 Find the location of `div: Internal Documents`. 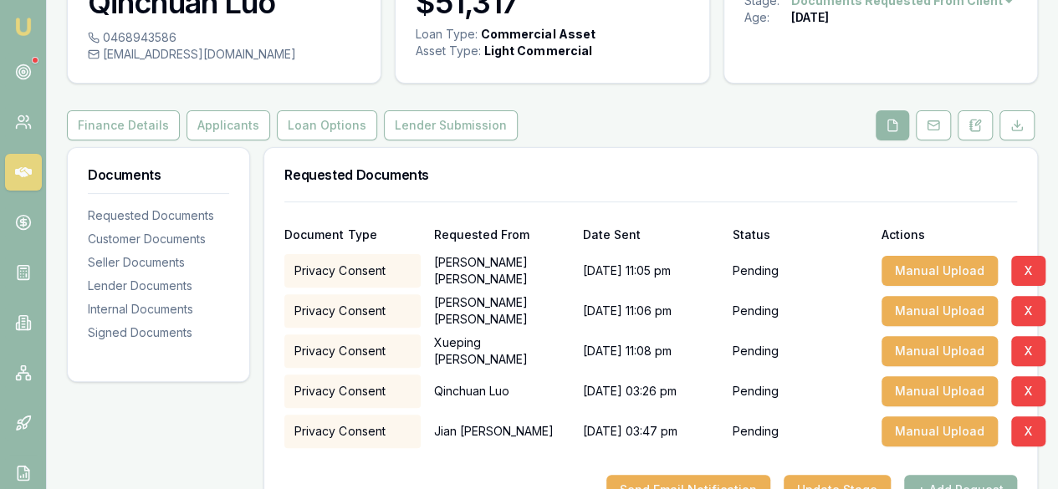

div: Internal Documents is located at coordinates (158, 309).